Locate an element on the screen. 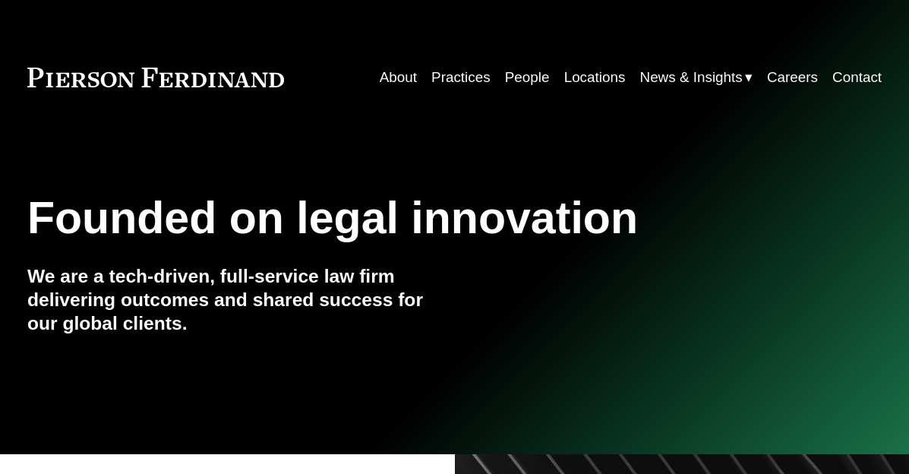 This screenshot has width=909, height=474. h4: We are a tech-driven, full-service law firm delivering outcomes and shared success for our global... is located at coordinates (241, 300).